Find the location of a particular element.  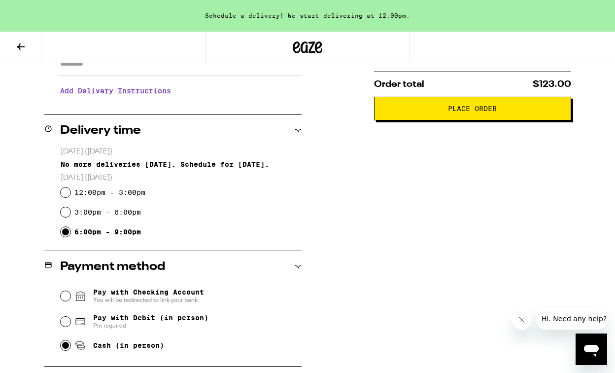

label: 6:00pm - 9:00pm is located at coordinates (107, 232).